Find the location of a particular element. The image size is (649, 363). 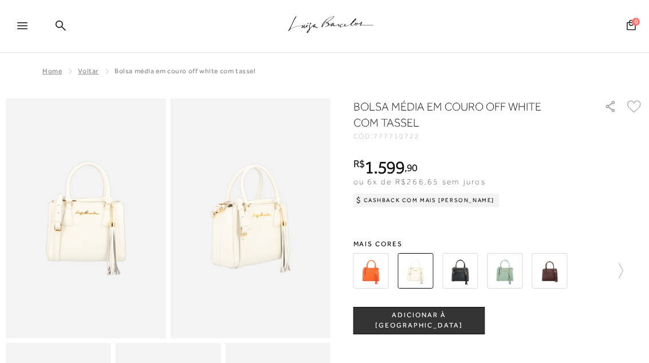

span: Voltar is located at coordinates (88, 71).